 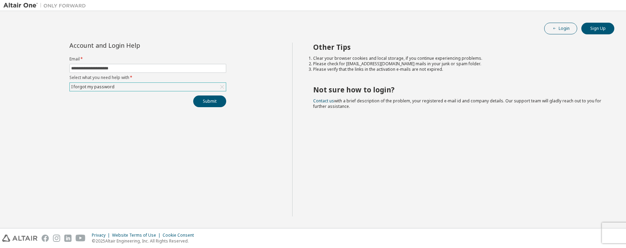 What do you see at coordinates (148, 78) in the screenshot?
I see `label: Select what you need help with` at bounding box center [148, 78].